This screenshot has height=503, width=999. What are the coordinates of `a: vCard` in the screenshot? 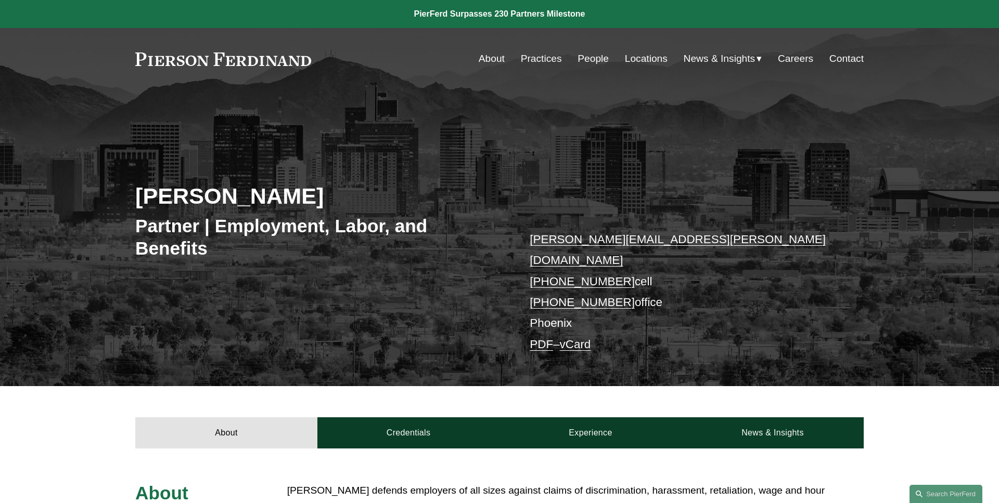 It's located at (575, 344).